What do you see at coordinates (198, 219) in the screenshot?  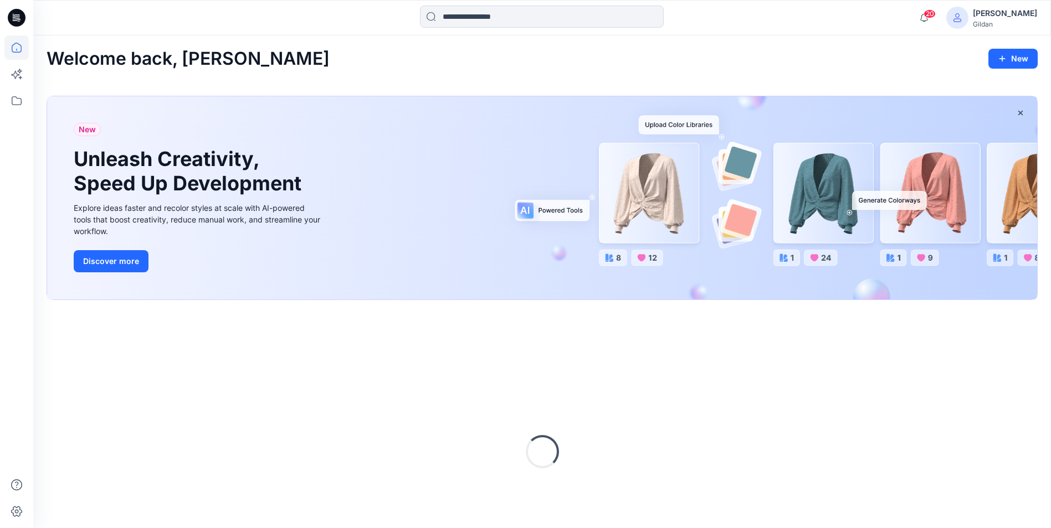 I see `div: Explore ideas faster and recolor styles at scale with AI-powered tools that boost creativity, red...` at bounding box center [198, 219].